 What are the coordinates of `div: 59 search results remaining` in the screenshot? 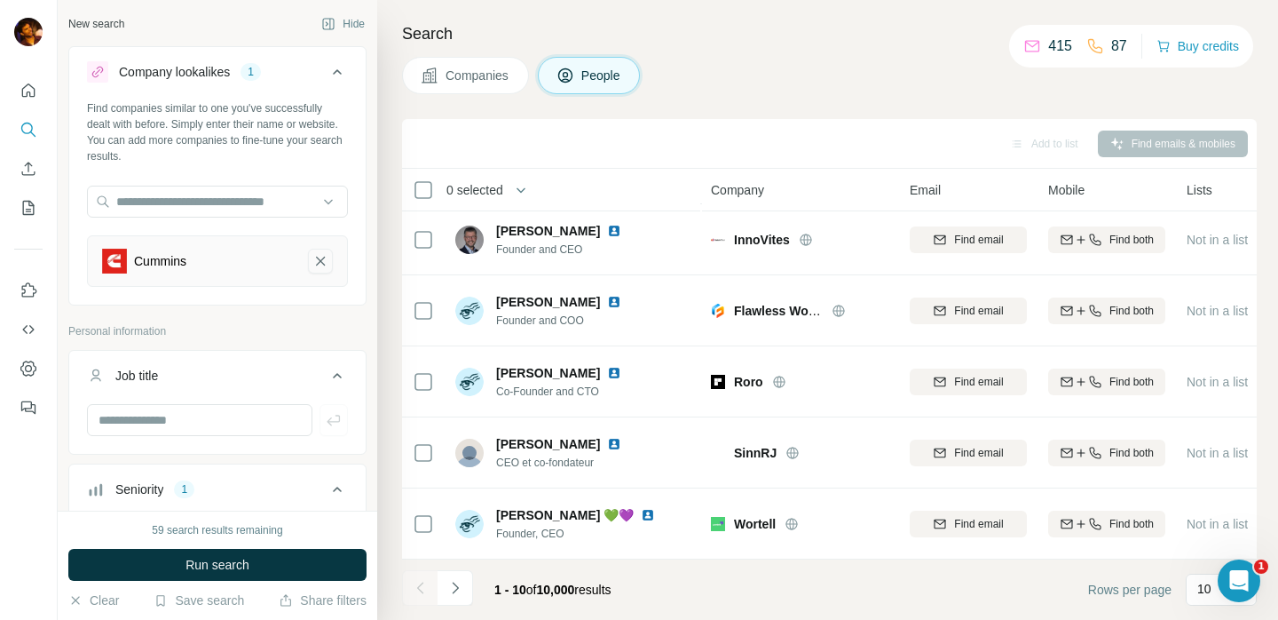 It's located at (217, 530).